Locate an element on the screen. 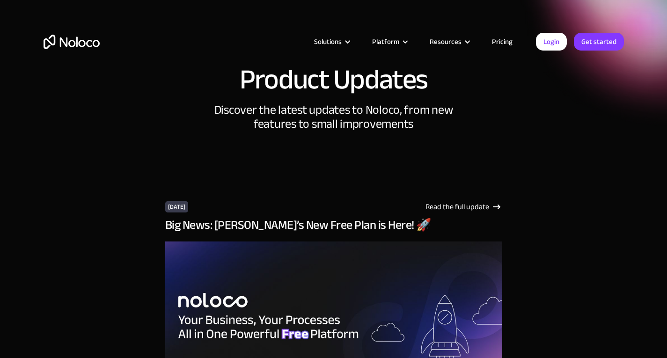  a: home is located at coordinates (72, 42).